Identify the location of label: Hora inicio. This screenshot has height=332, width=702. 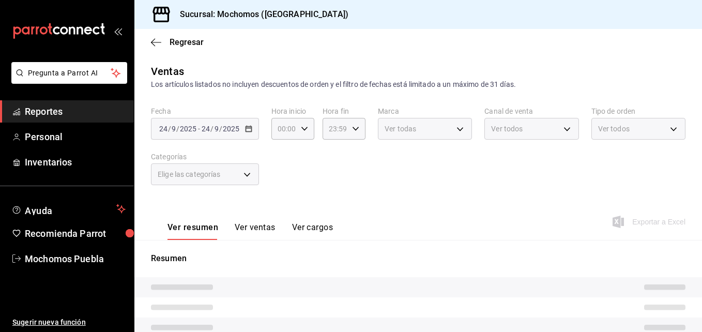
(293, 111).